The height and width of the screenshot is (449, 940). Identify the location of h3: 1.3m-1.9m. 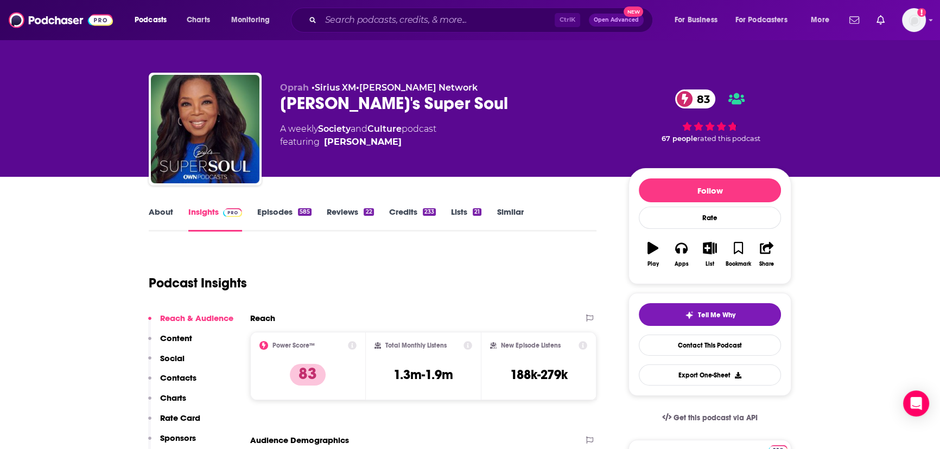
(423, 375).